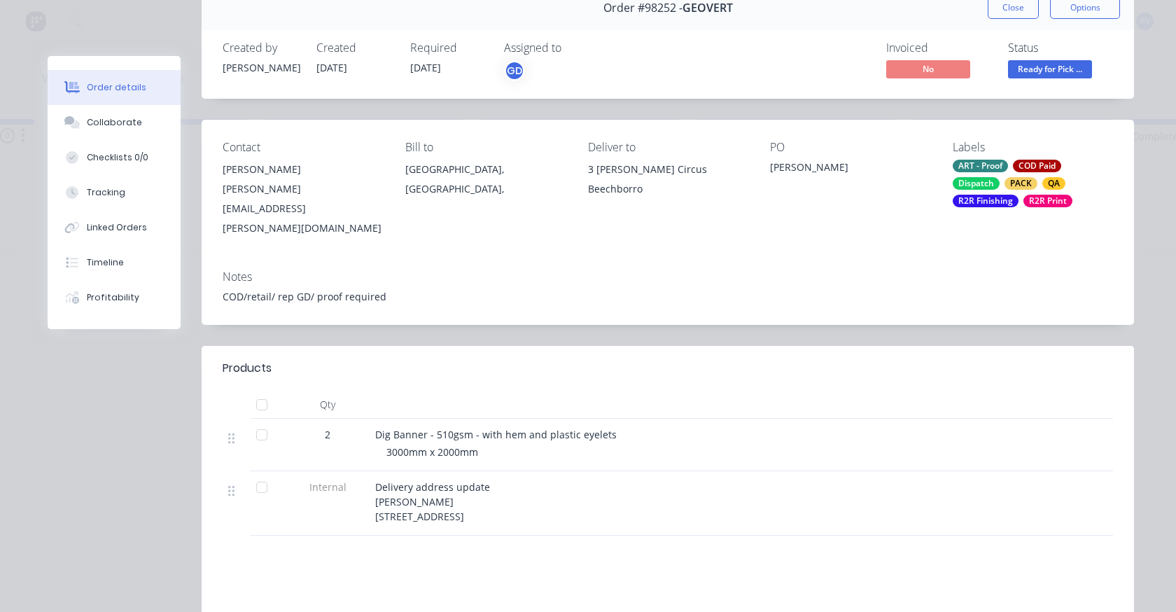 The width and height of the screenshot is (1176, 612). Describe the element at coordinates (928, 69) in the screenshot. I see `span: No` at that location.